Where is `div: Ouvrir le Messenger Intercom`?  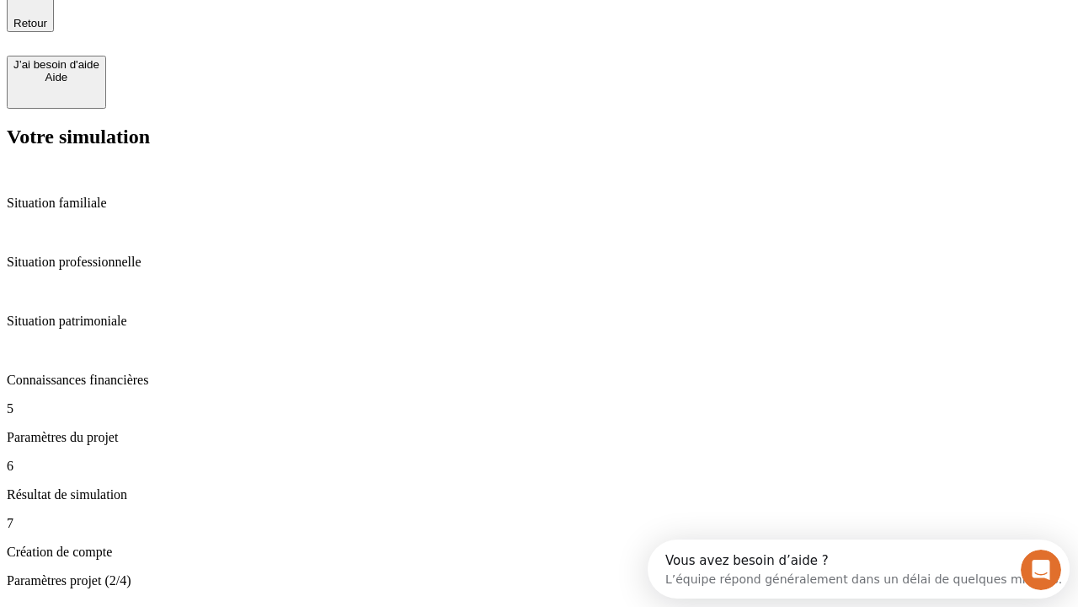 div: Ouvrir le Messenger Intercom is located at coordinates (235, 29).